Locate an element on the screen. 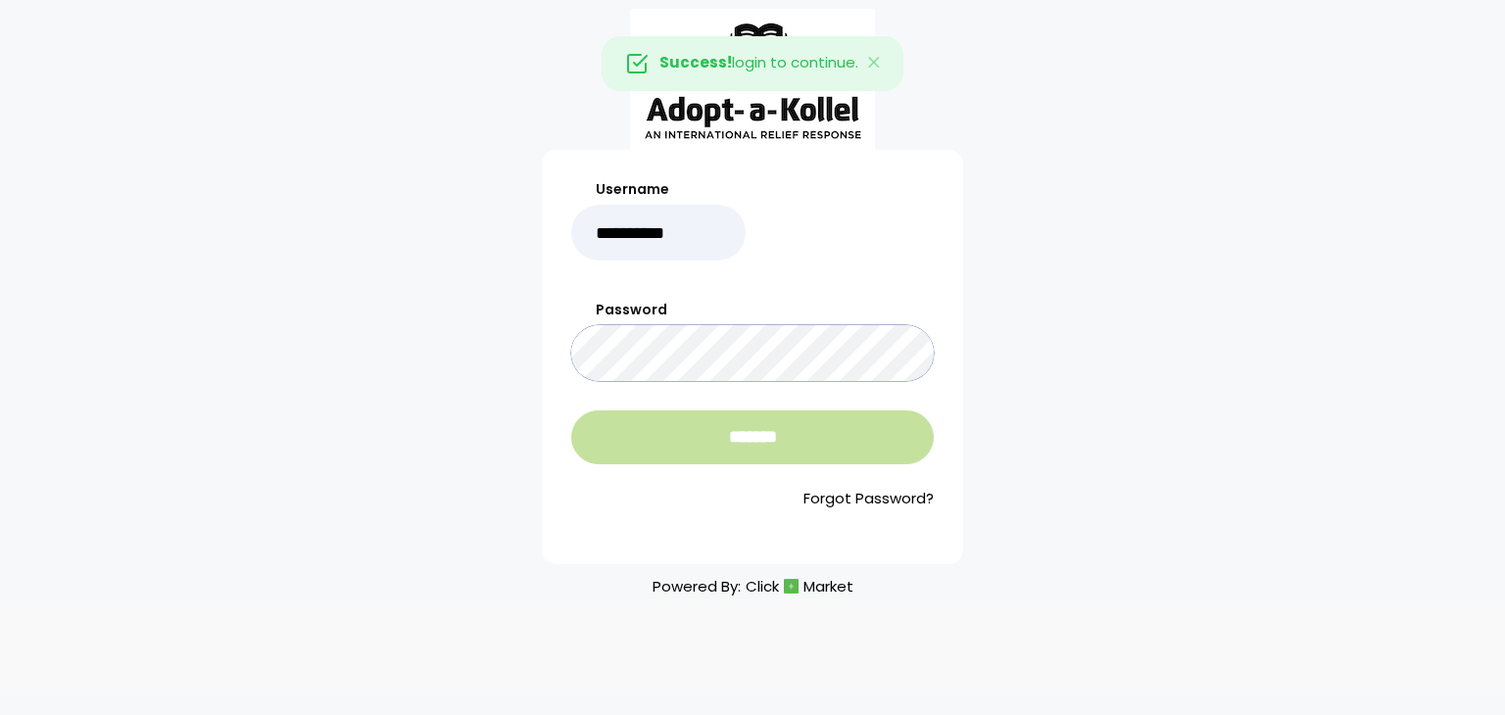 This screenshot has height=715, width=1505. a: Forgot Password? is located at coordinates (752, 499).